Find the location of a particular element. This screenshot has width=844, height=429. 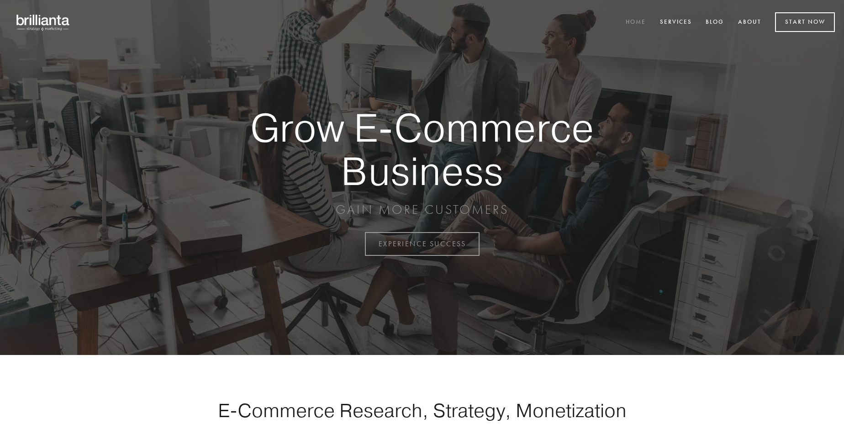

a: Blog is located at coordinates (715, 22).